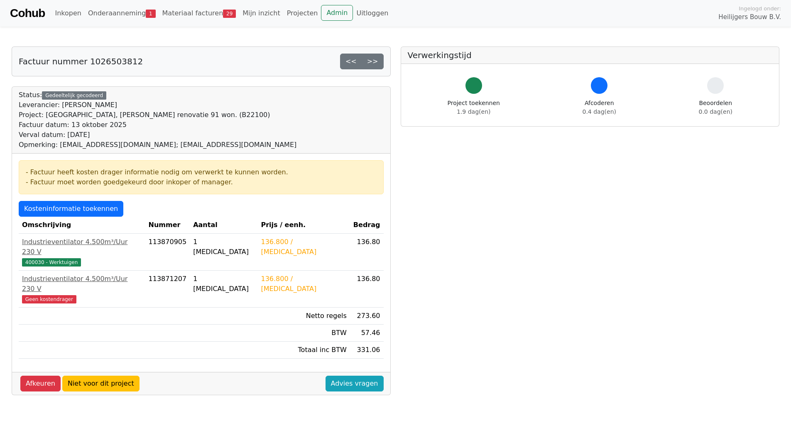 This screenshot has height=428, width=791. What do you see at coordinates (74, 95) in the screenshot?
I see `div: Gedeeltelijk gecodeerd` at bounding box center [74, 95].